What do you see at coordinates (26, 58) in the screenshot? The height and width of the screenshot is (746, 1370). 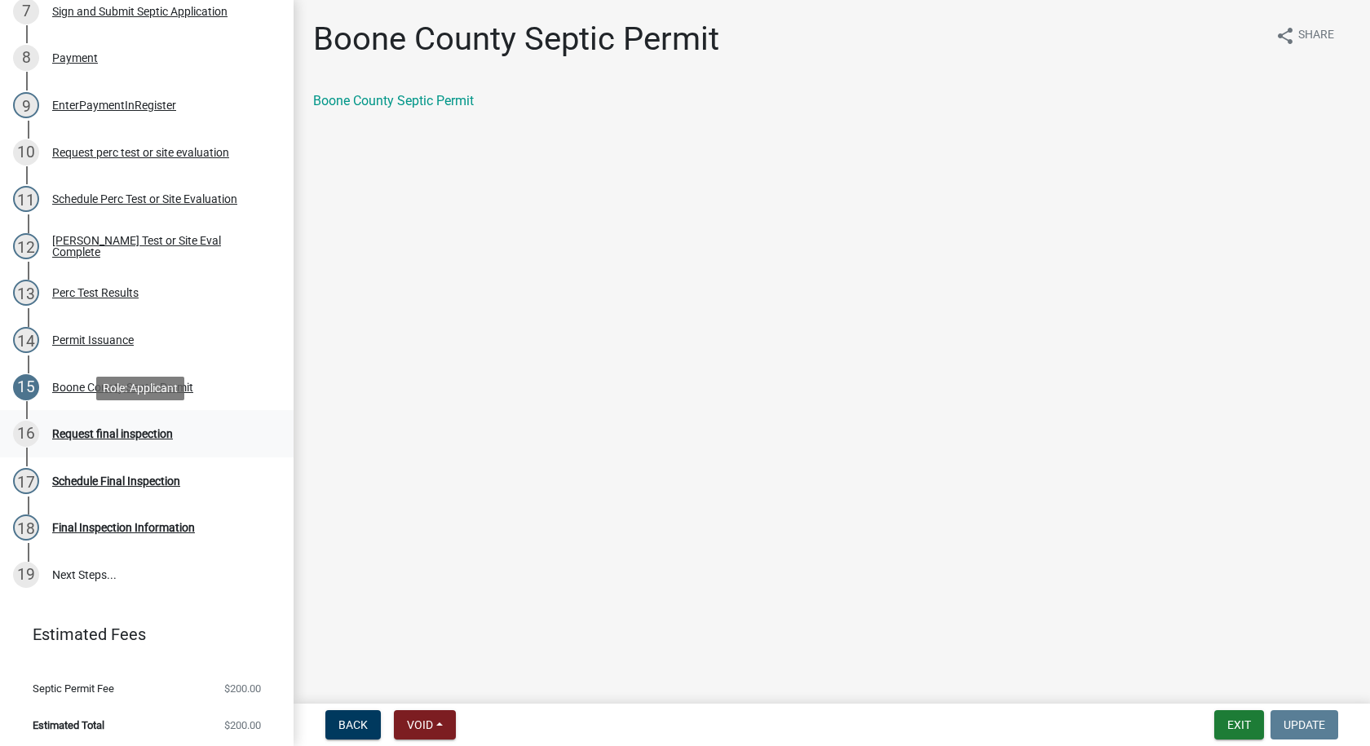 I see `div: 8` at bounding box center [26, 58].